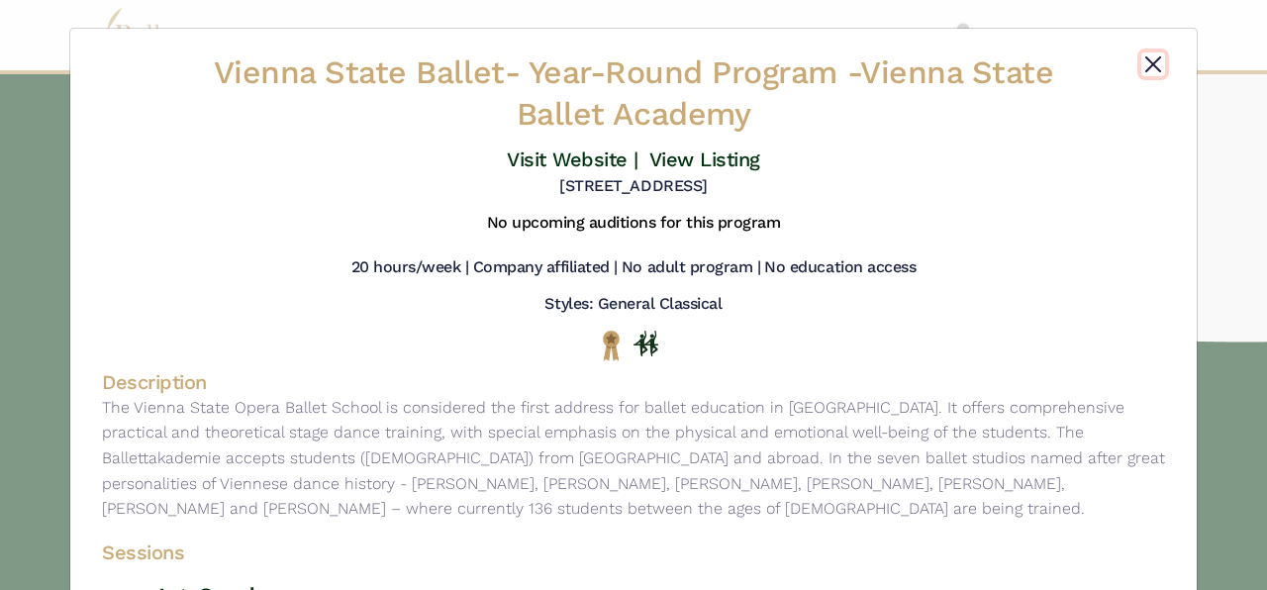  I want to click on h5: No education access, so click(839, 267).